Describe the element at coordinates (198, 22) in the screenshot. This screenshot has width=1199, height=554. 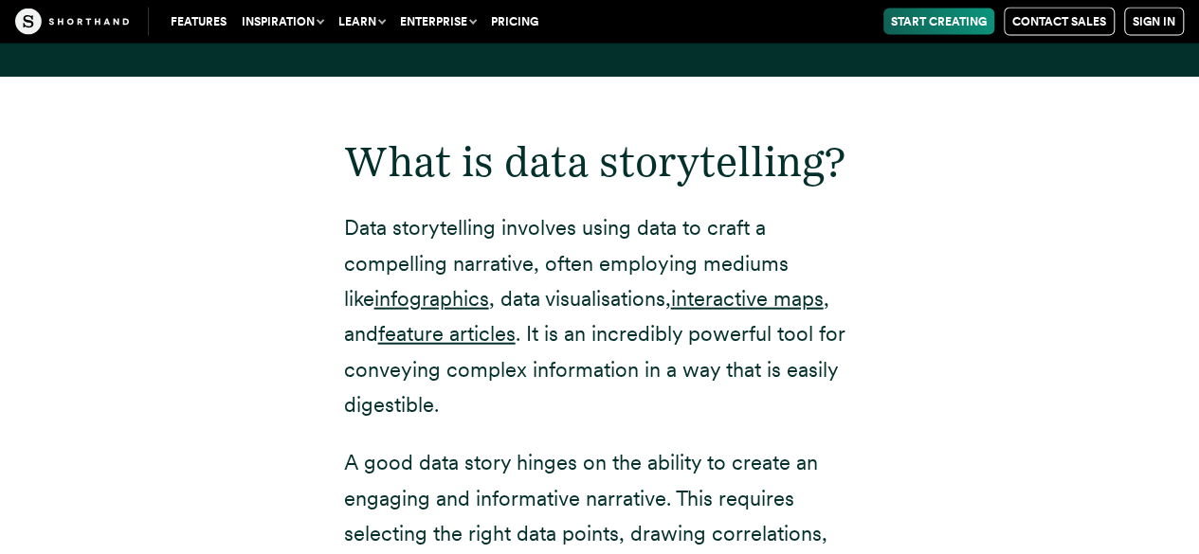
I see `a: Features` at that location.